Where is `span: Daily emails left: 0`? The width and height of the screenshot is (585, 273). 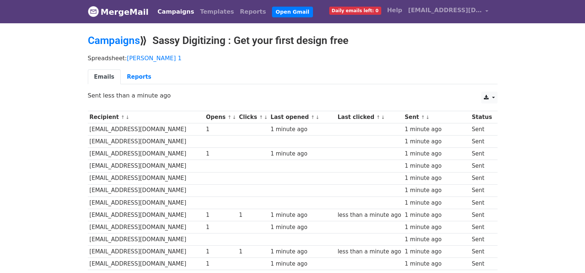
span: Daily emails left: 0 is located at coordinates (355, 11).